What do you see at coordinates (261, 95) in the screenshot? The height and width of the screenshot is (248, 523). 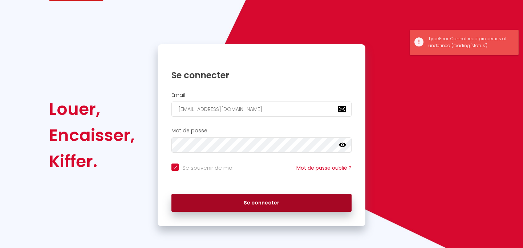 I see `h2: Email` at bounding box center [261, 95].